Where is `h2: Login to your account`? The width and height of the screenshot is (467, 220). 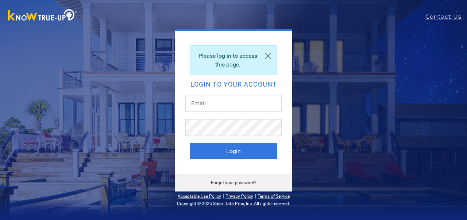 h2: Login to your account is located at coordinates (233, 84).